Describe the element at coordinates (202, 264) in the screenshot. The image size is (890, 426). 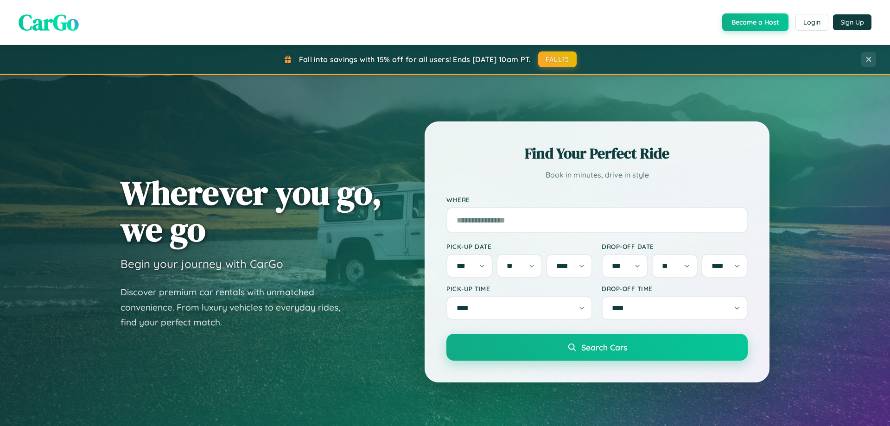
I see `h3: Begin your journey with CarGo` at that location.